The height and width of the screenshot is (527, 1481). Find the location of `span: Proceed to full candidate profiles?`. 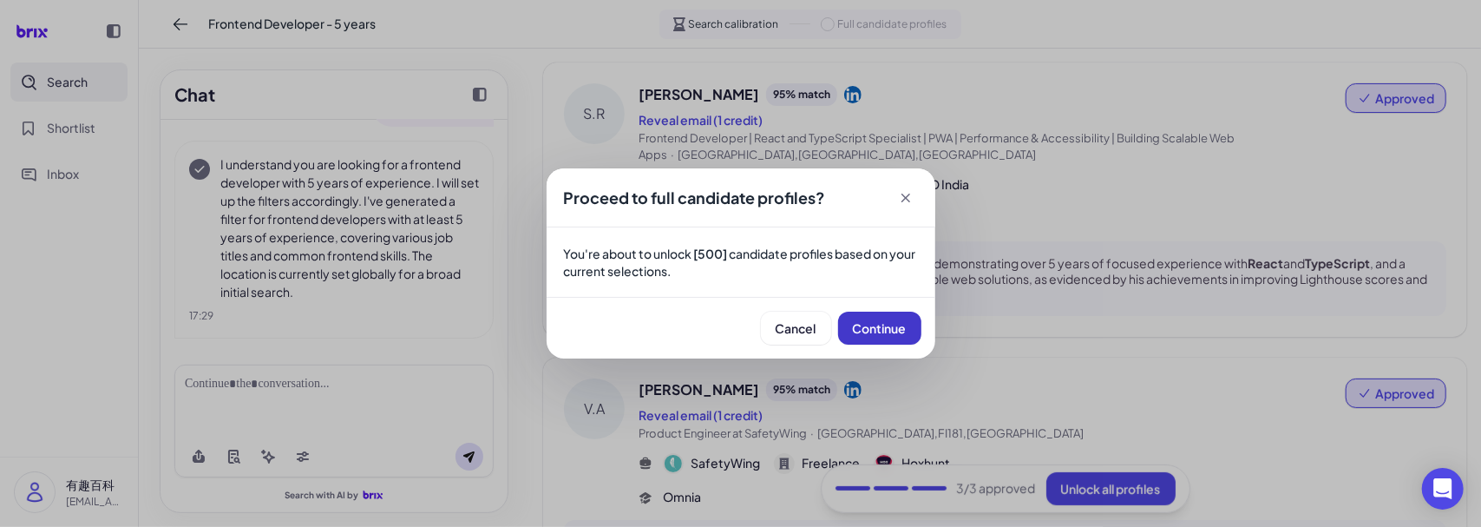

span: Proceed to full candidate profiles? is located at coordinates (695, 197).